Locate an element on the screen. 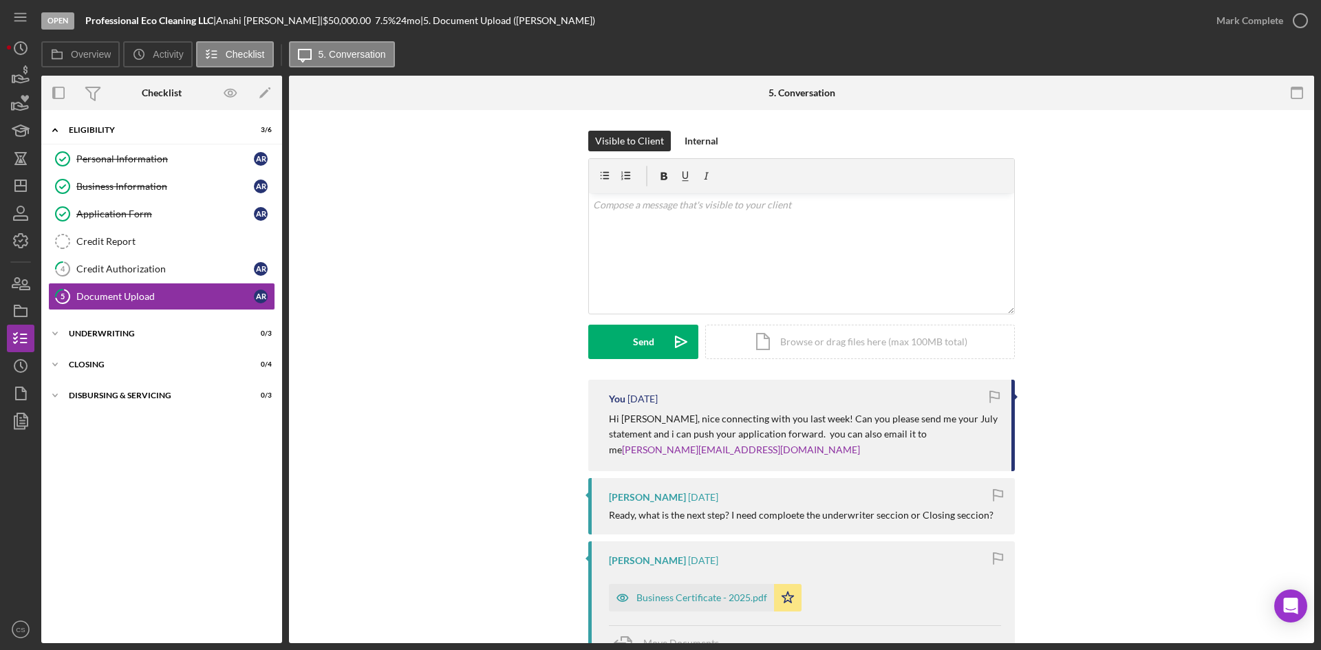  div: Mark Complete is located at coordinates (1249, 21).